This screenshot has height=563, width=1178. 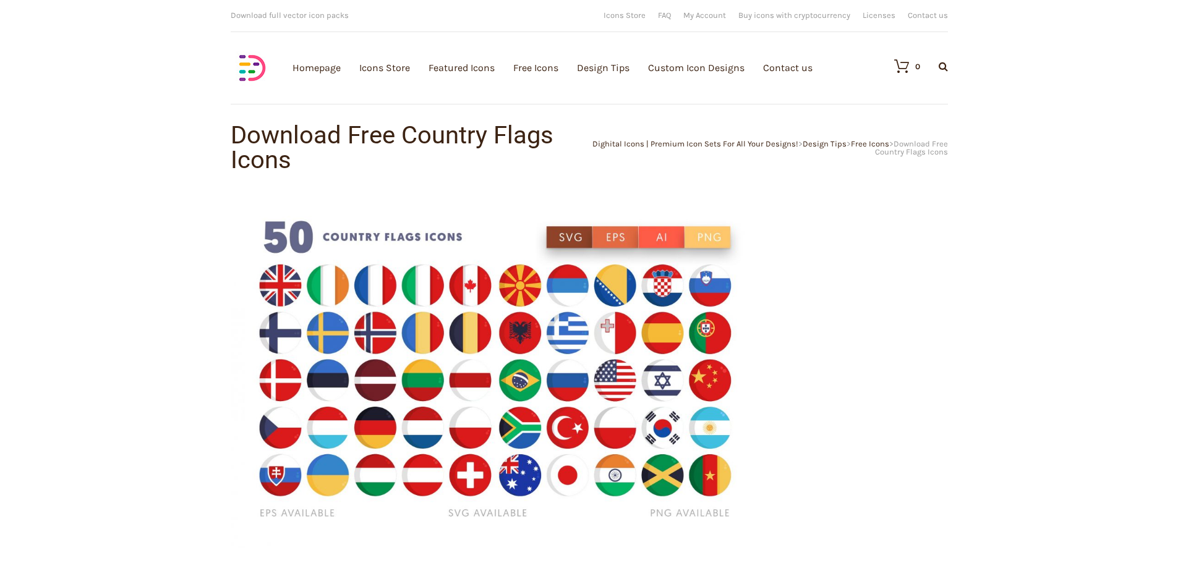 What do you see at coordinates (824, 143) in the screenshot?
I see `span: Design Tips` at bounding box center [824, 143].